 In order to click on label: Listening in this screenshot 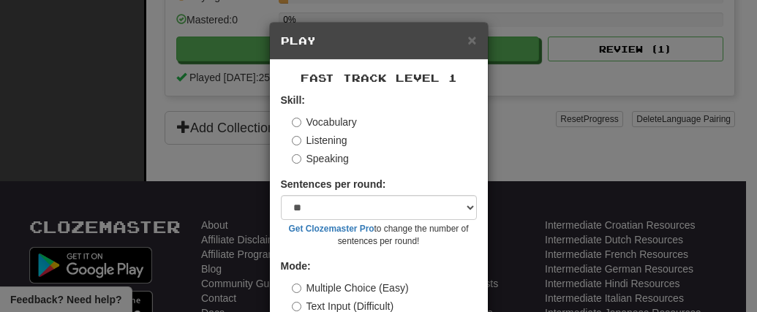, I will do `click(320, 140)`.